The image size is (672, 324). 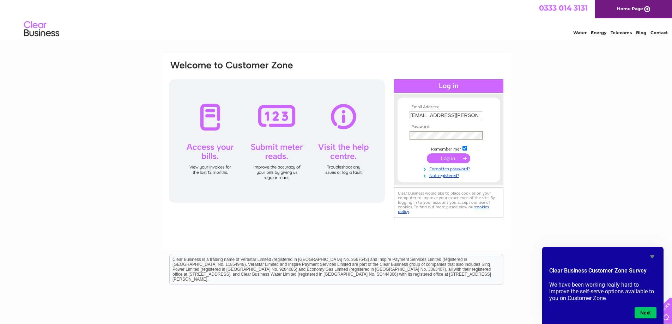 What do you see at coordinates (444, 209) in the screenshot?
I see `a: cookies policy` at bounding box center [444, 209].